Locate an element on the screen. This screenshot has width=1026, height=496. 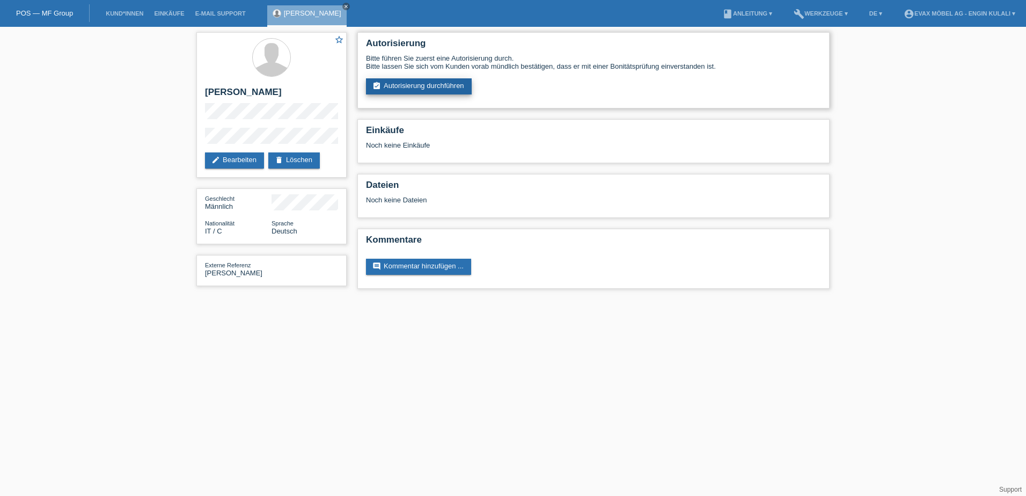
i: star_border is located at coordinates (339, 40).